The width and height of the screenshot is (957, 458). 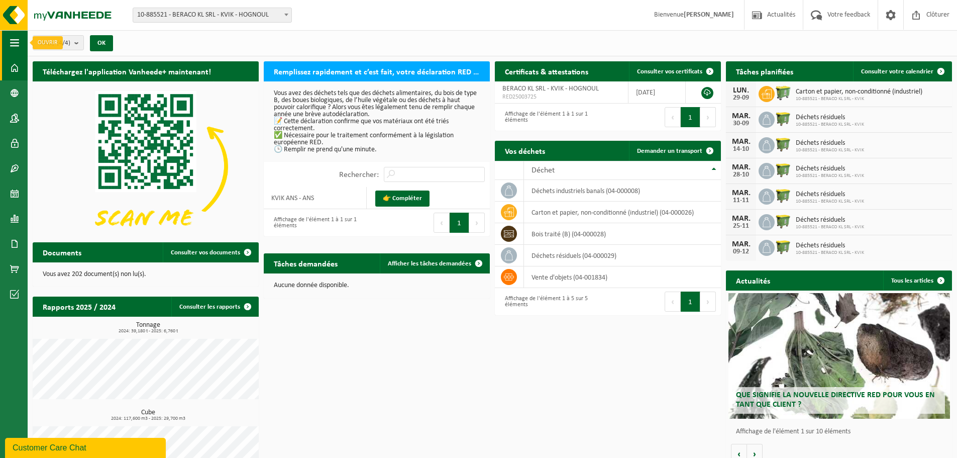 What do you see at coordinates (783, 93) in the screenshot?
I see `img: WB-0660-HPE-GN-50` at bounding box center [783, 93].